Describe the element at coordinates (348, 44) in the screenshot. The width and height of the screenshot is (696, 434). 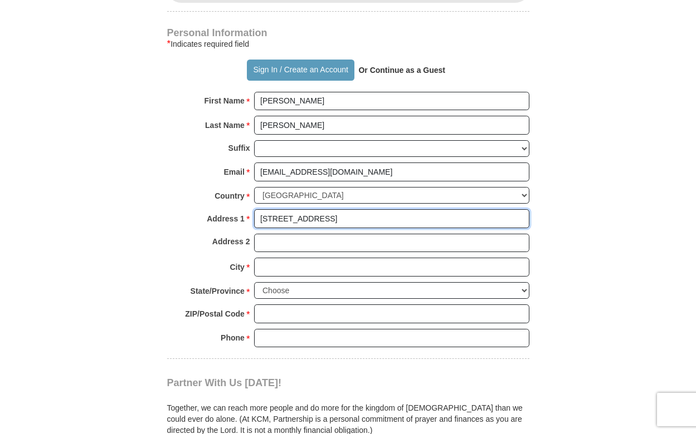
I see `div: Indicates required field` at that location.